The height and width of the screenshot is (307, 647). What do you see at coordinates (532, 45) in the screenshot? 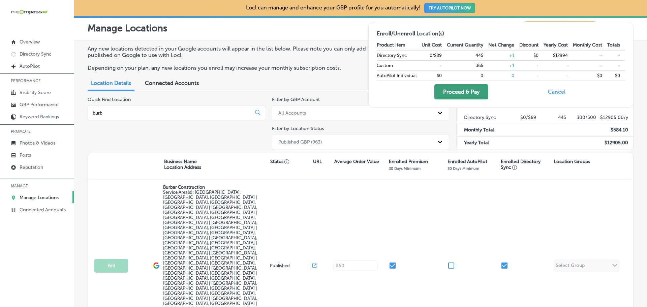
I see `th: Discount` at bounding box center [532, 45].